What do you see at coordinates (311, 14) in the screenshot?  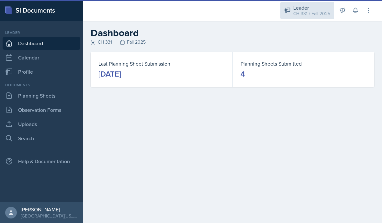 I see `div: CH 331 / Fall 2025` at bounding box center [311, 14].